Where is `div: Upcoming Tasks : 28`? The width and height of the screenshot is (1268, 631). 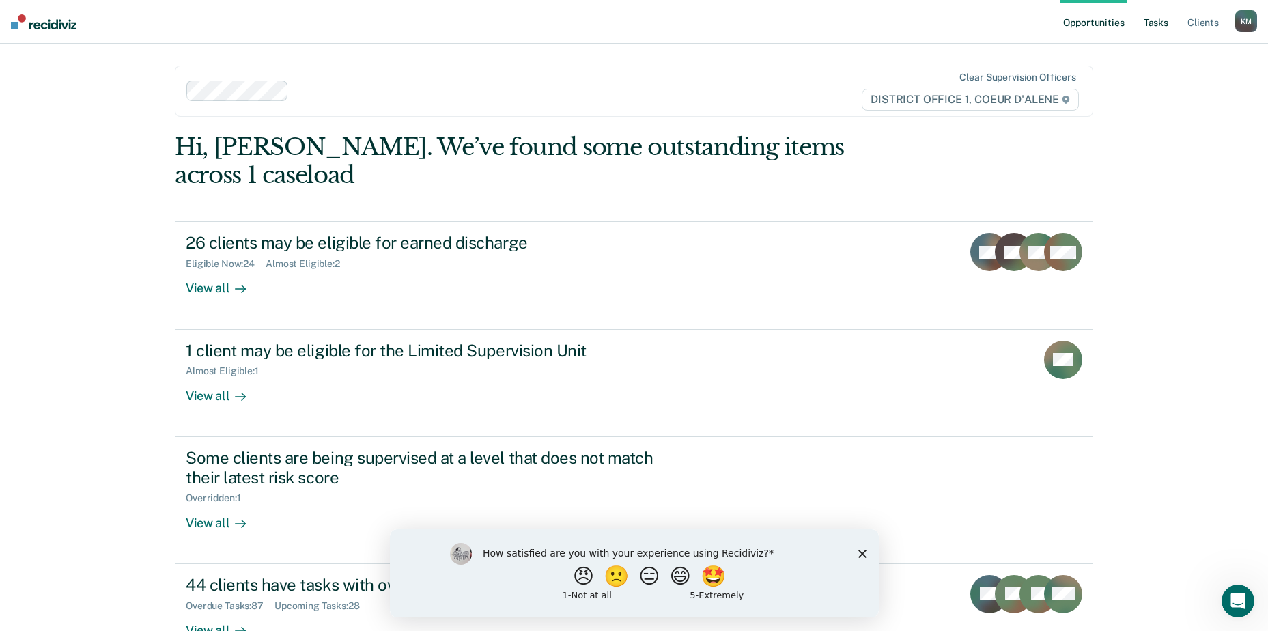 div: Upcoming Tasks : 28 is located at coordinates (322, 605).